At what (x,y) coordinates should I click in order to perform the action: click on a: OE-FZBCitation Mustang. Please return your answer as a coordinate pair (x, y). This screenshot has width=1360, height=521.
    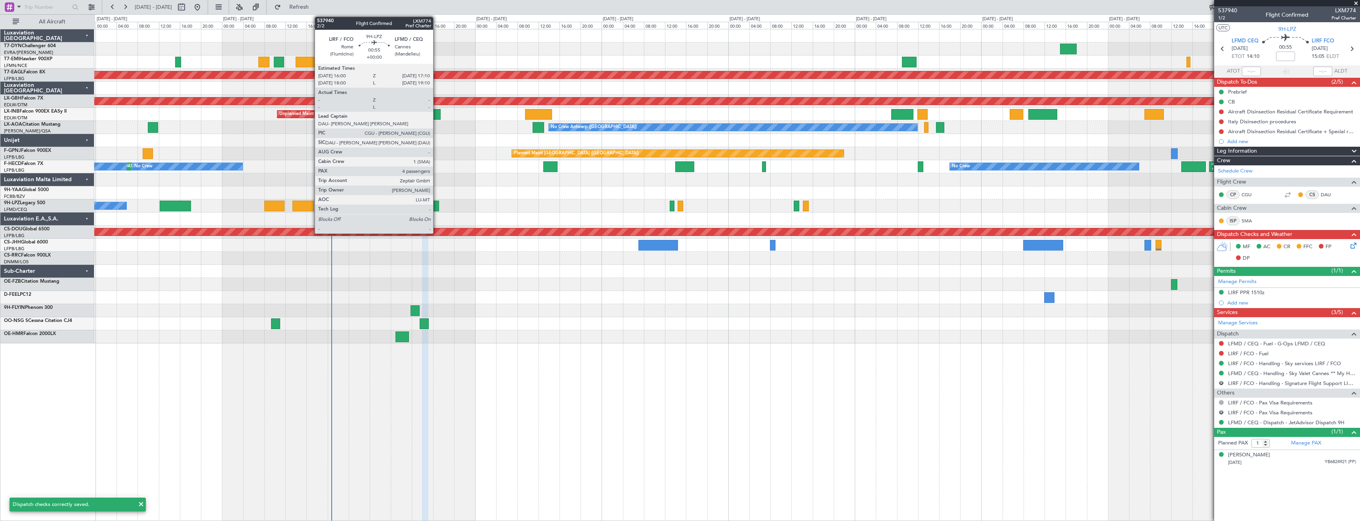
    Looking at the image, I should click on (32, 281).